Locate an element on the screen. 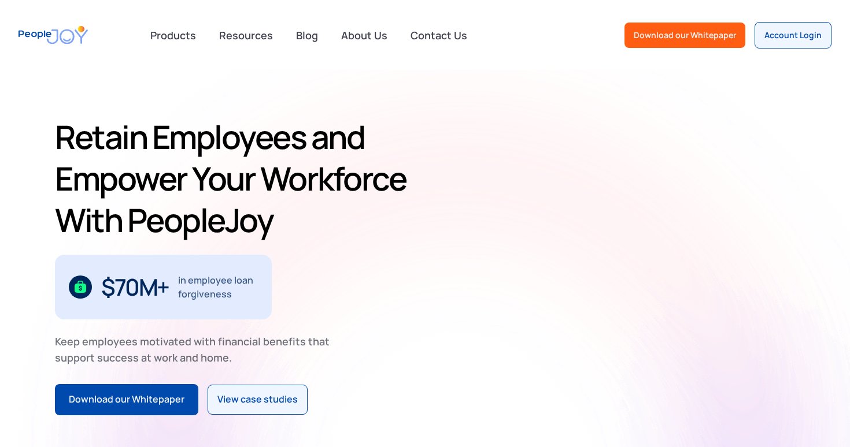 The height and width of the screenshot is (447, 850). a: View case studies is located at coordinates (257, 400).